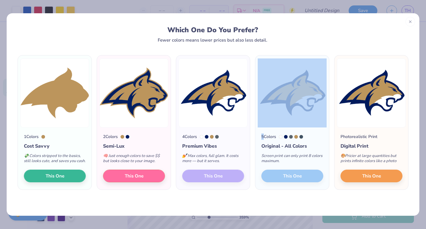 This screenshot has width=426, height=229. What do you see at coordinates (55, 93) in the screenshot?
I see `img: 1 color option` at bounding box center [55, 93].